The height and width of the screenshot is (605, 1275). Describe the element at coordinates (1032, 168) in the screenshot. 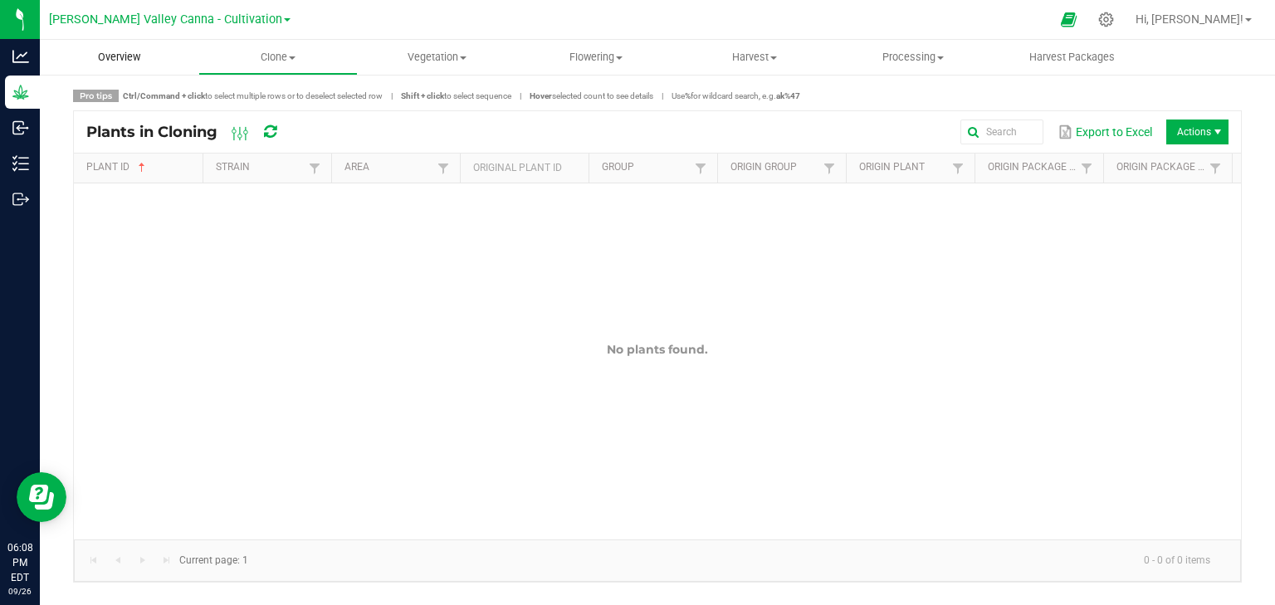

I see `a: Origin Package IDSortable` at that location.